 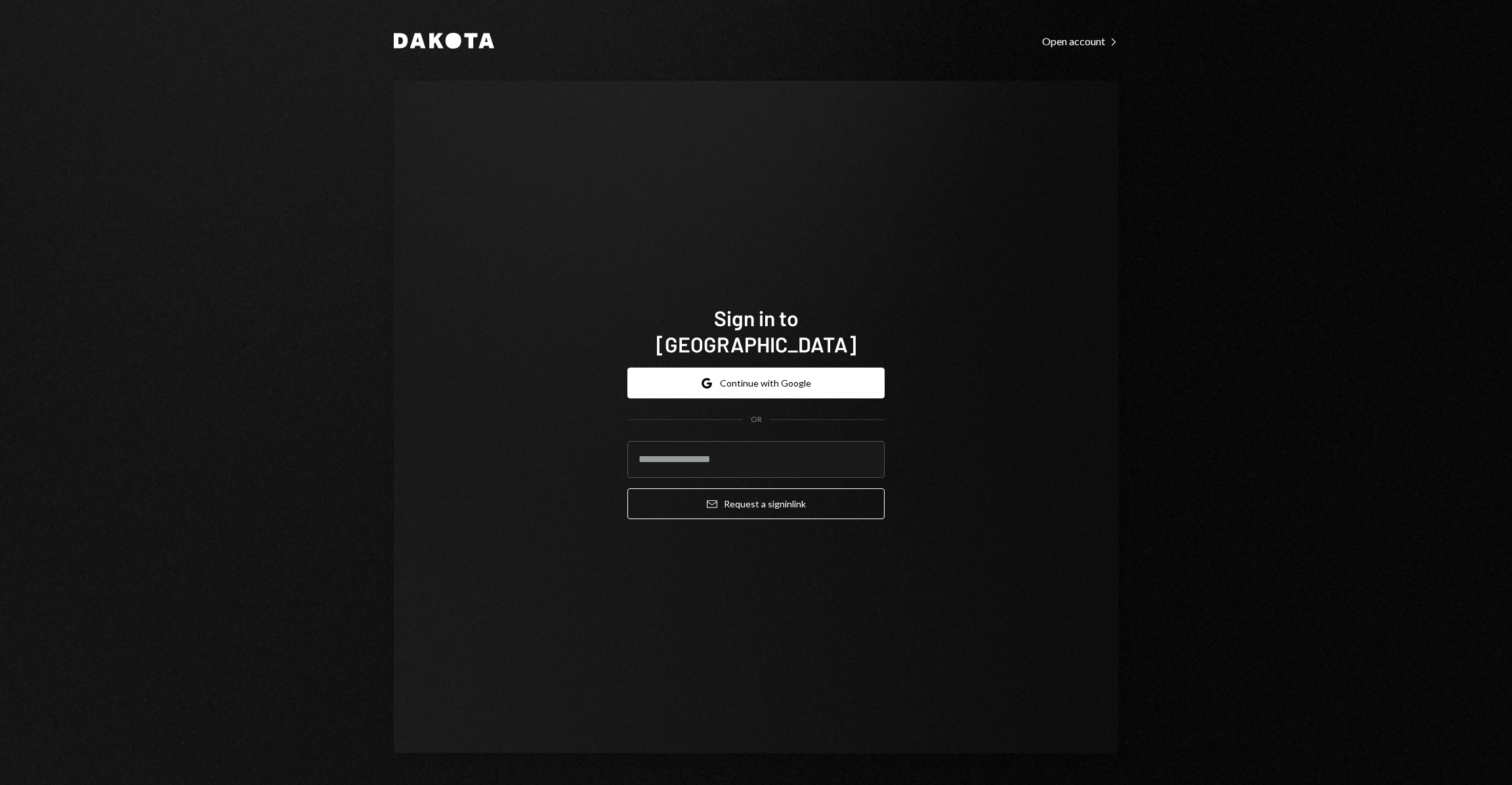 I want to click on button: Request a signinlink, so click(x=756, y=504).